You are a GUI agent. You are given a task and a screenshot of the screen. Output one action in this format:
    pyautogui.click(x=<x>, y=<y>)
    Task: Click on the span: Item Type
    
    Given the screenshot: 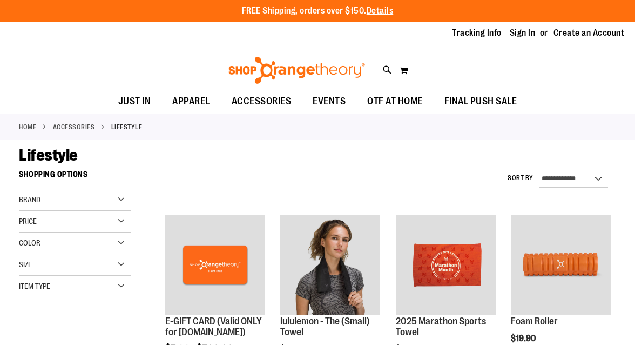 What is the action you would take?
    pyautogui.click(x=35, y=286)
    